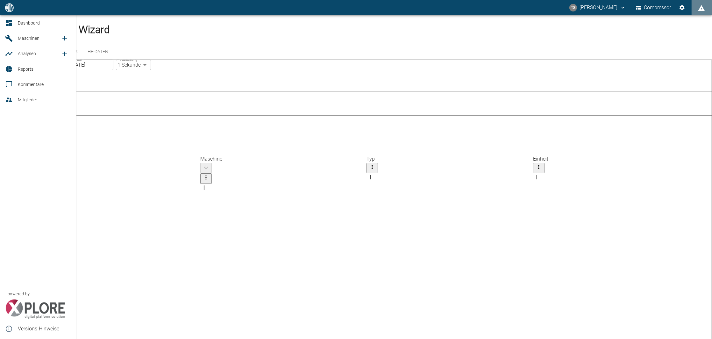  Describe the element at coordinates (35, 309) in the screenshot. I see `img: Xplore Logo` at that location.